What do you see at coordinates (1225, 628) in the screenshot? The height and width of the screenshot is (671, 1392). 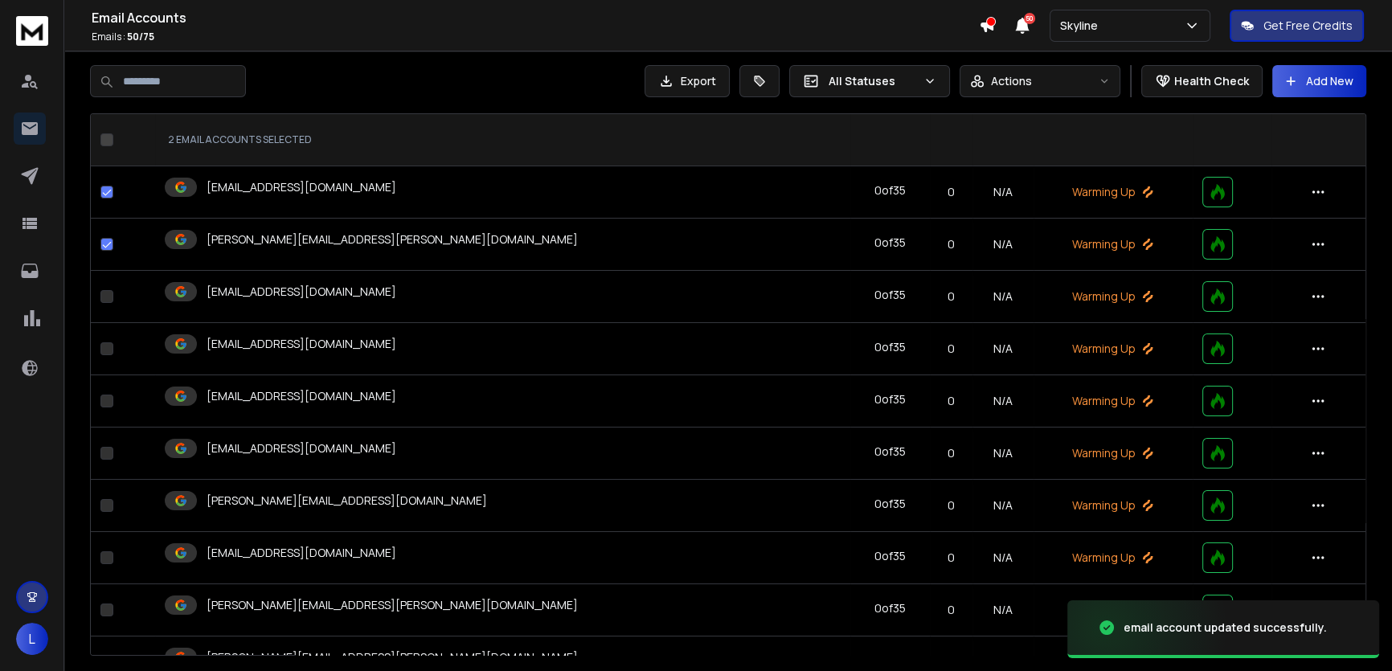 I see `div: email account updated successfully.` at bounding box center [1225, 628].